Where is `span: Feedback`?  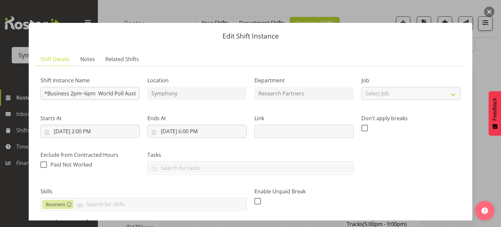
span: Feedback is located at coordinates (495, 109).